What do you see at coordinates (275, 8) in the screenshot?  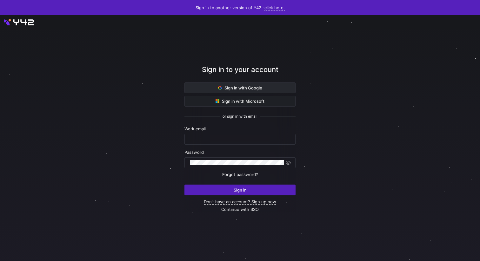 I see `a: click here.` at bounding box center [275, 8].